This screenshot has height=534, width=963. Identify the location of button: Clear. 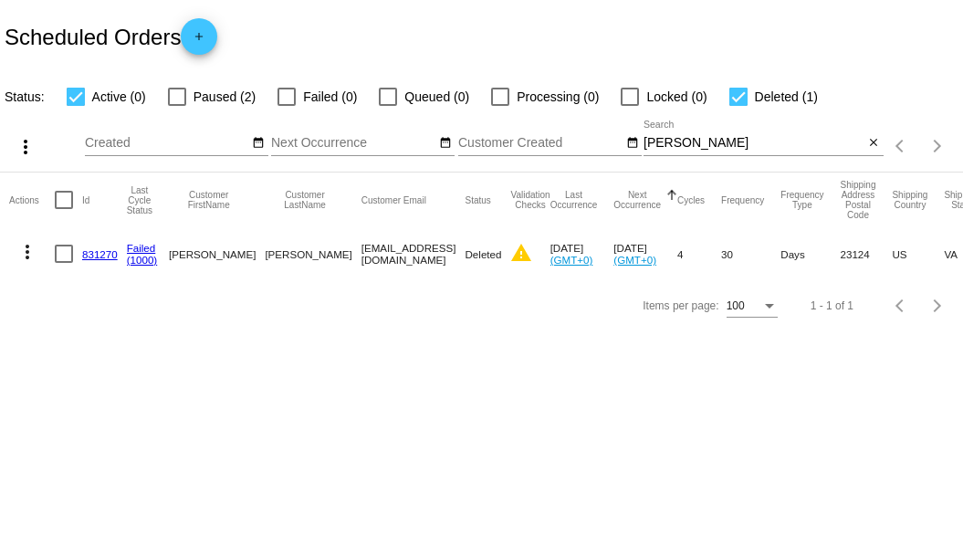
(873, 143).